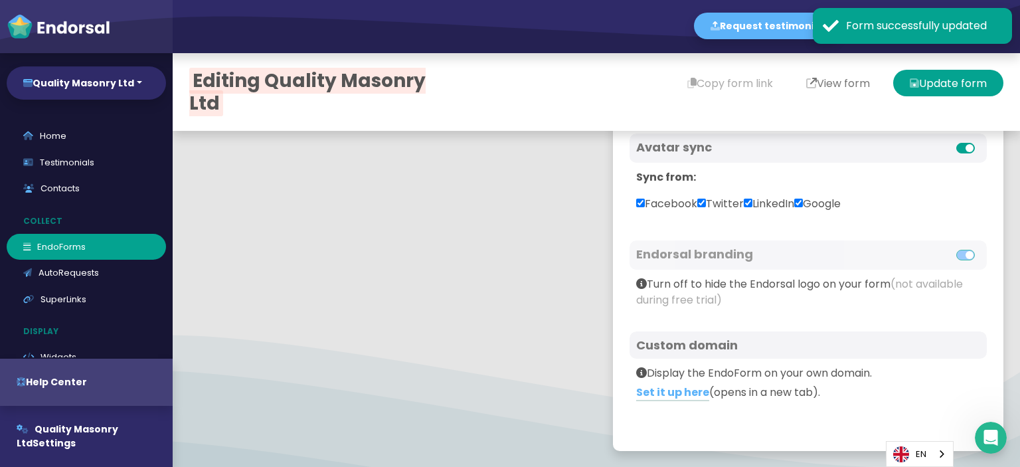  What do you see at coordinates (808, 392) in the screenshot?
I see `p: (opens in a new tab).` at bounding box center [808, 392].